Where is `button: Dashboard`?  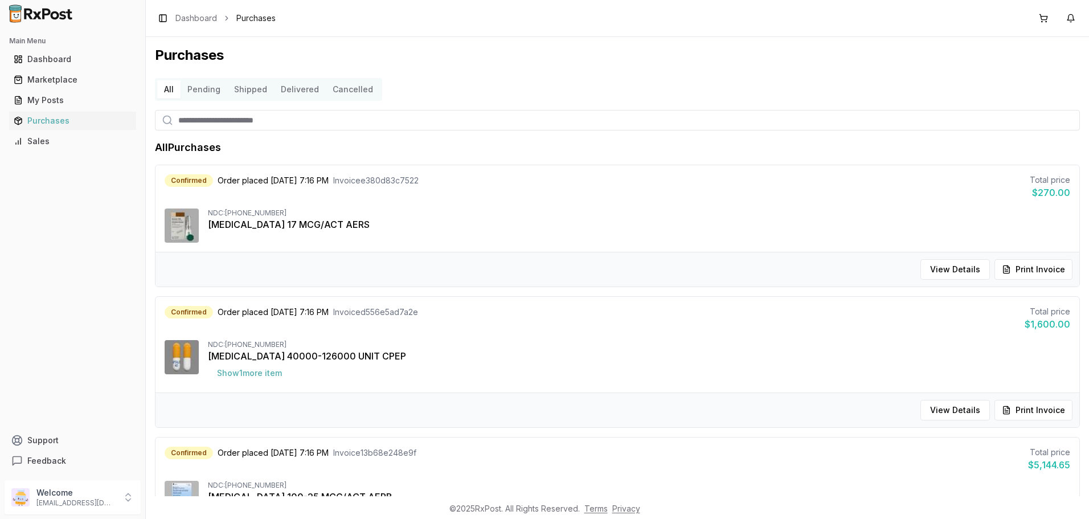 button: Dashboard is located at coordinates (72, 59).